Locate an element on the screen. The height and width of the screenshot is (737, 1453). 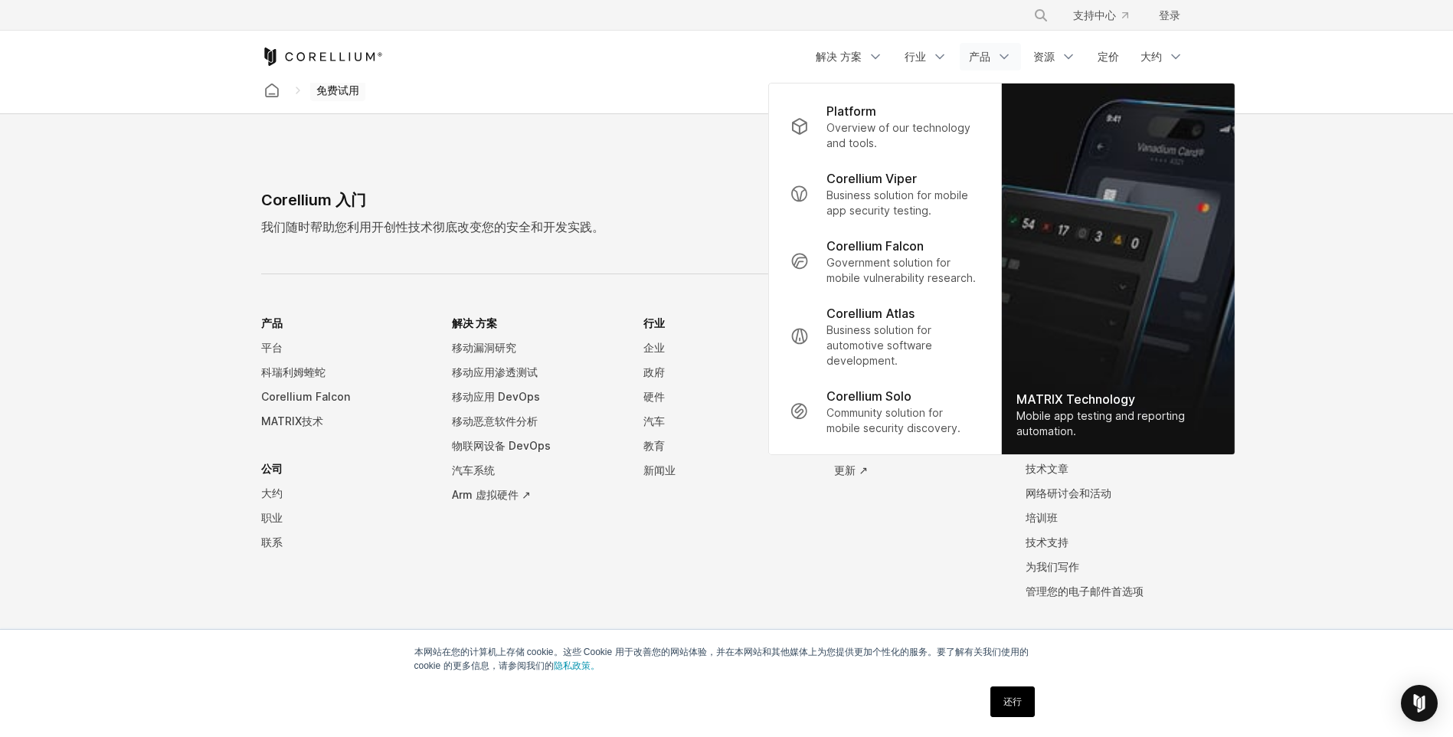
p: 我们随时帮助您利用开创性技术彻底改变您的安全和开发实践。 is located at coordinates (433, 227).